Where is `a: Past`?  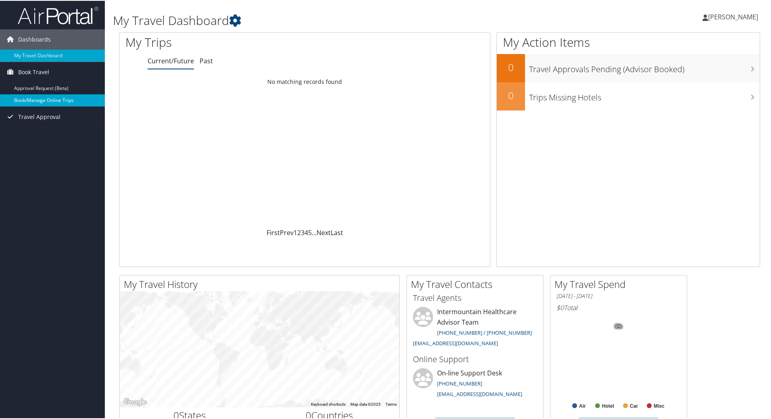
a: Past is located at coordinates (206, 60).